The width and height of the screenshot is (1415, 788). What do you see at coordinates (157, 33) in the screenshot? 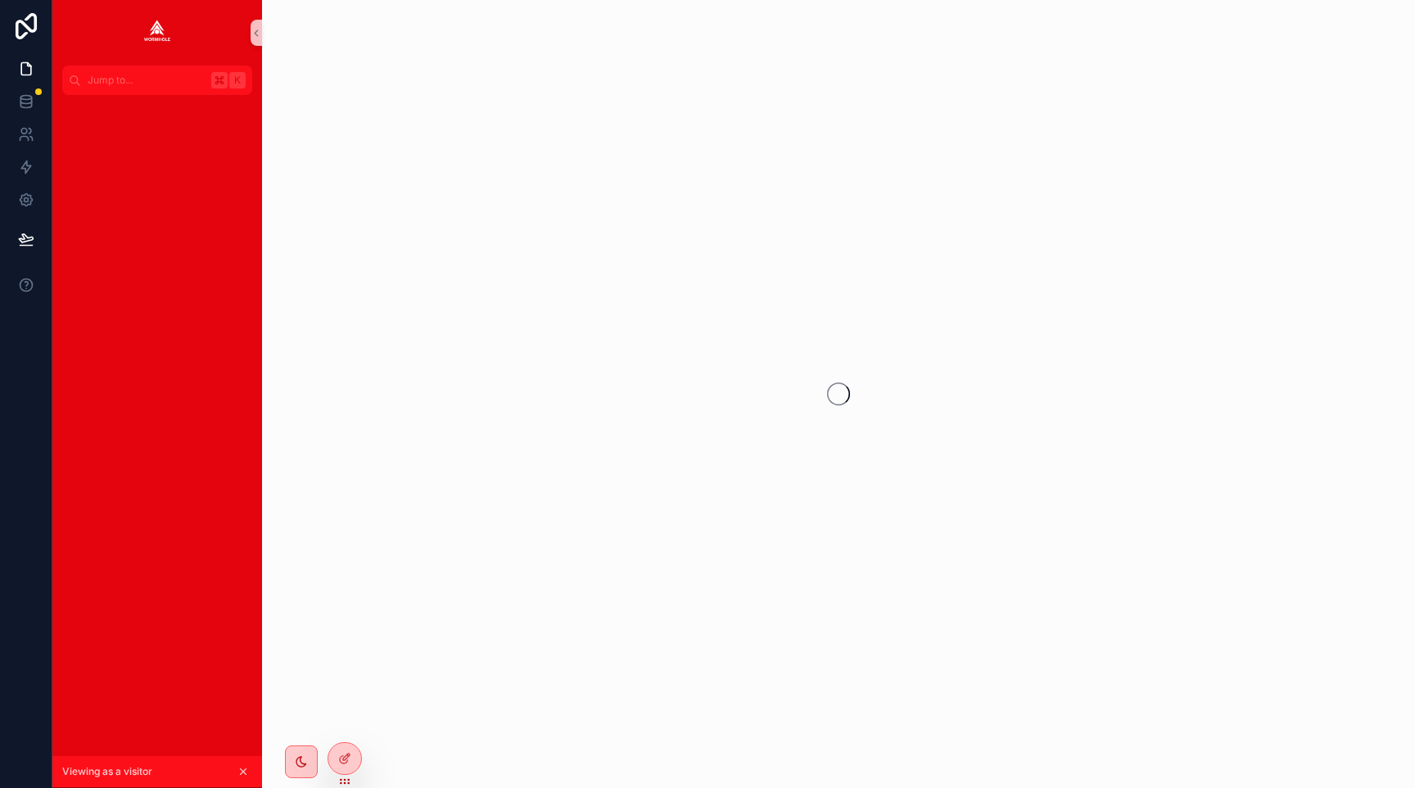
I see `img: App logo` at bounding box center [157, 33].